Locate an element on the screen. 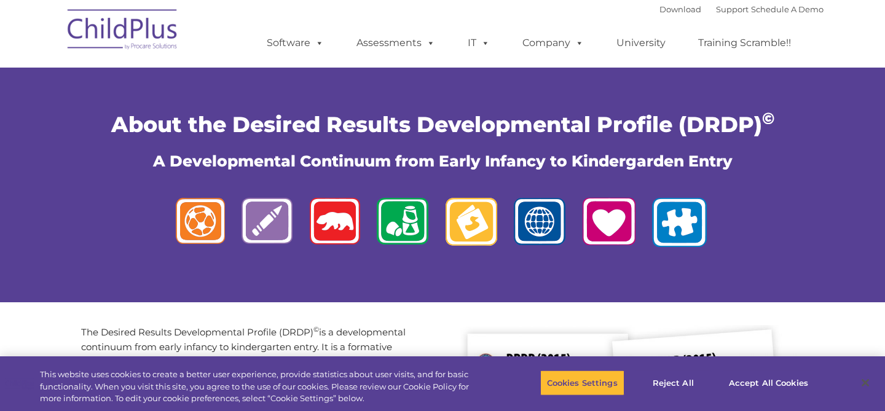  button: Close is located at coordinates (865, 383).